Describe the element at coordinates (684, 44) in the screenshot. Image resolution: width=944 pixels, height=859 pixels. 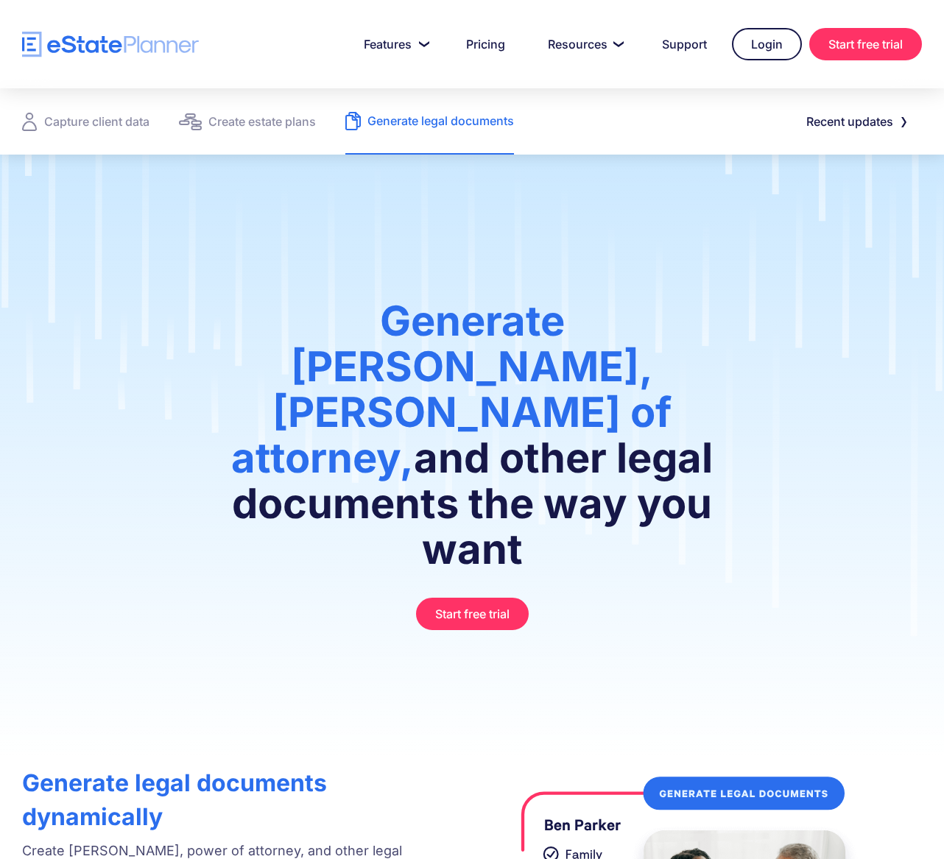
I see `a: Support` at that location.